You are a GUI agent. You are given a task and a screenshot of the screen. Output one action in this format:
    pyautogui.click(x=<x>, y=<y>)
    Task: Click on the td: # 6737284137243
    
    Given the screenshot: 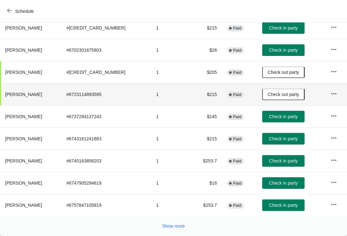 What is the action you would take?
    pyautogui.click(x=106, y=116)
    